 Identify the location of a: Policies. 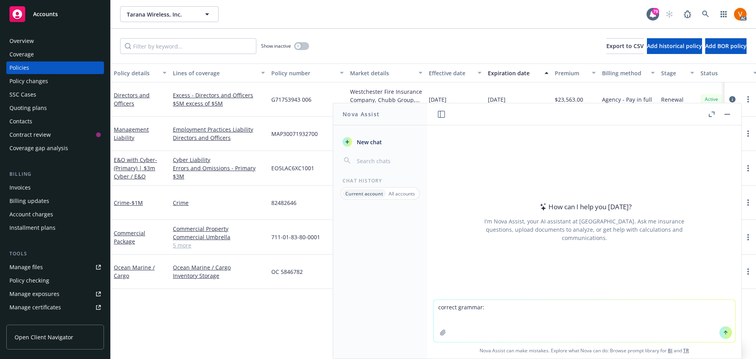
(55, 68).